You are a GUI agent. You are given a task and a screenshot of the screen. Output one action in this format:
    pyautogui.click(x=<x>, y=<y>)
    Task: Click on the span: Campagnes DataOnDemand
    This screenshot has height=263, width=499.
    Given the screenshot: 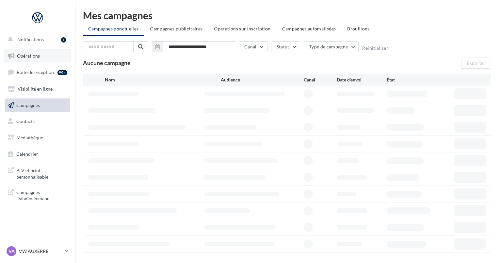 What is the action you would take?
    pyautogui.click(x=42, y=194)
    